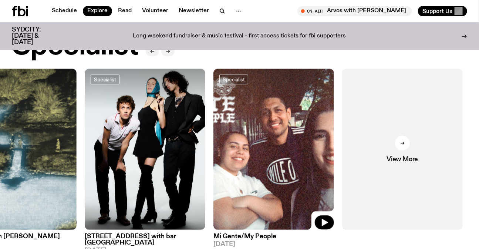 This screenshot has height=249, width=479. I want to click on p: Long weekend fundraiser & music festival - first access tickets for fbi supporters, so click(240, 36).